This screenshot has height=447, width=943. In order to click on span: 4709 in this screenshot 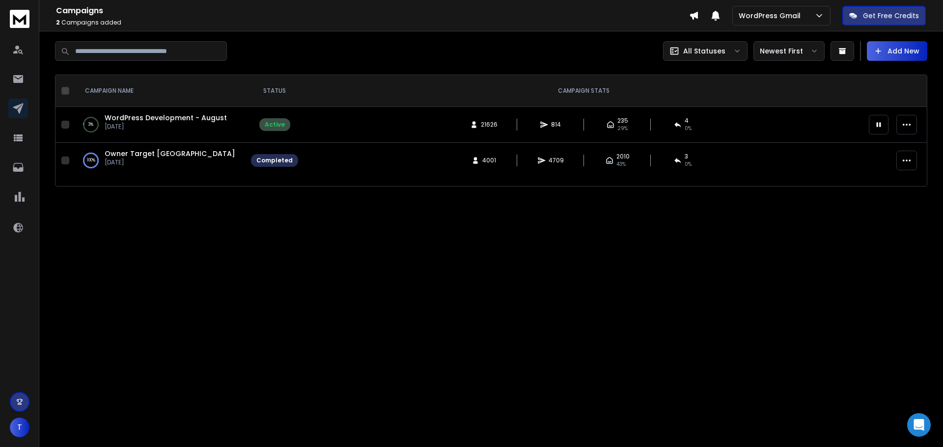, I will do `click(556, 161)`.